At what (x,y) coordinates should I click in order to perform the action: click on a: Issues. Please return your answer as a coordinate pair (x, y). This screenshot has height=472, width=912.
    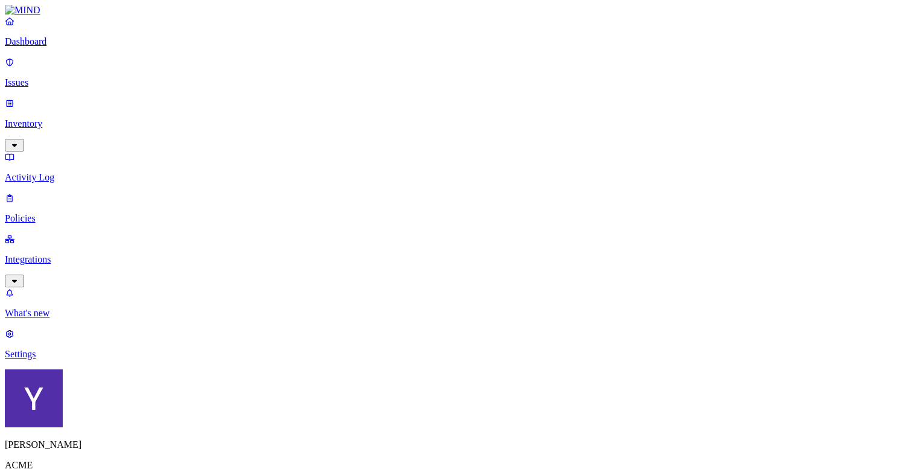
    Looking at the image, I should click on (456, 72).